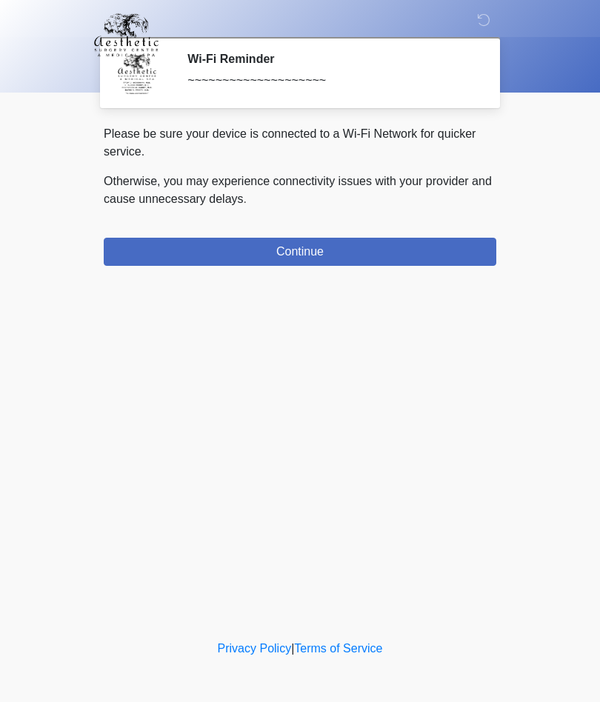 This screenshot has height=702, width=600. I want to click on button: Continue, so click(300, 252).